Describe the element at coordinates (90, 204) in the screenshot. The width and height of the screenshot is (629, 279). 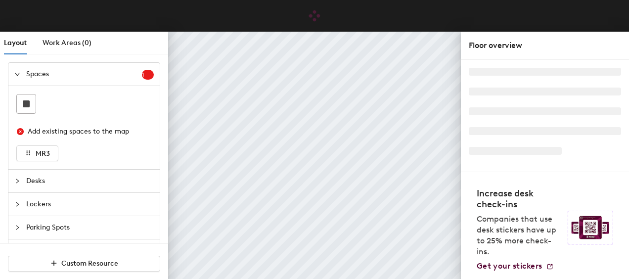
I see `span: Lockers` at that location.